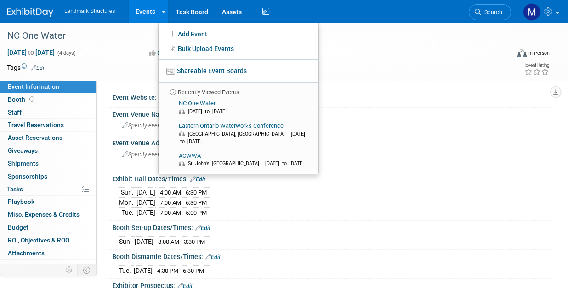 The width and height of the screenshot is (568, 288). I want to click on div: Event Venue Address:, so click(331, 142).